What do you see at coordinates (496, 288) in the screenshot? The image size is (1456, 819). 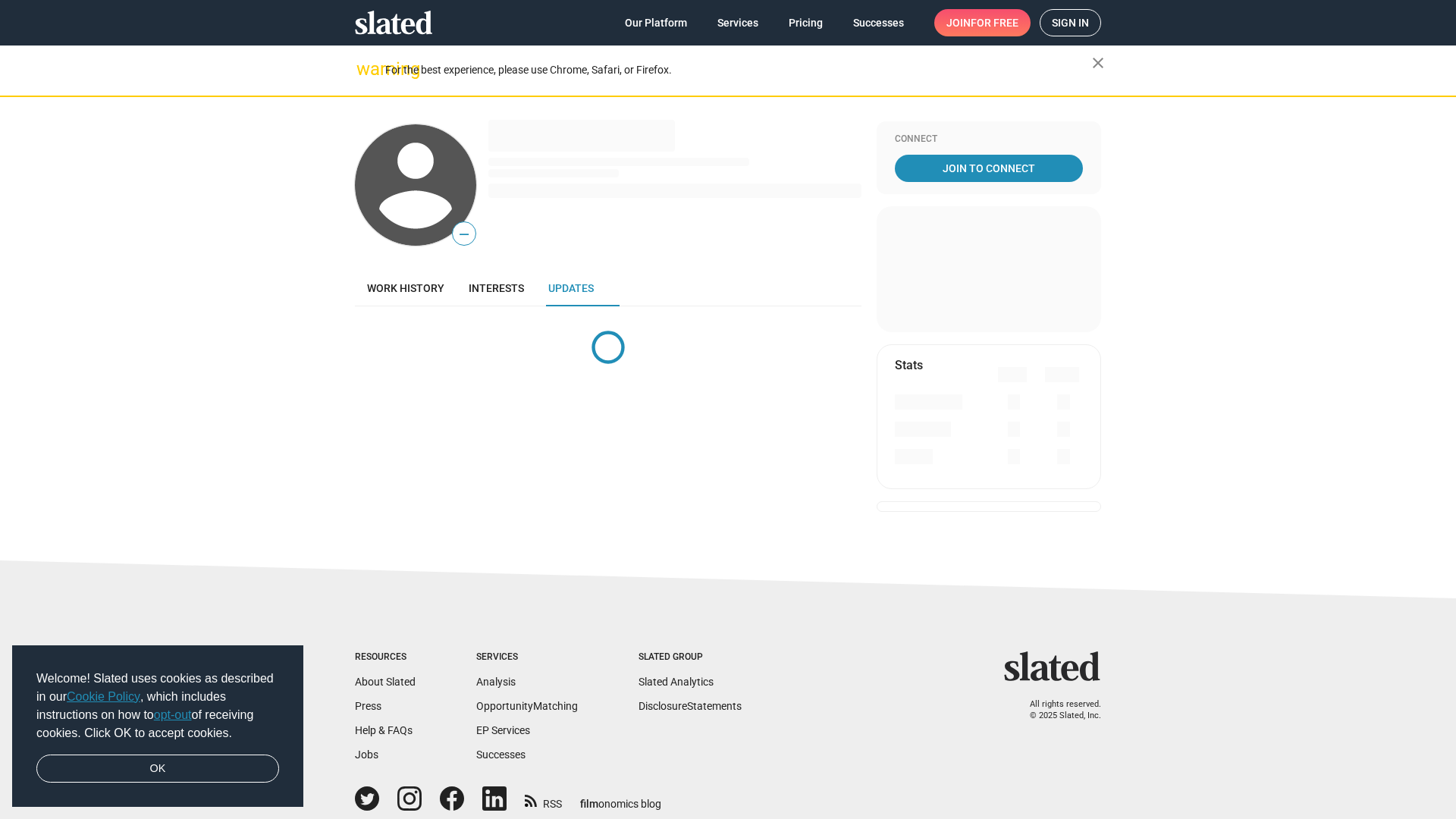 I see `a: Interests` at bounding box center [496, 288].